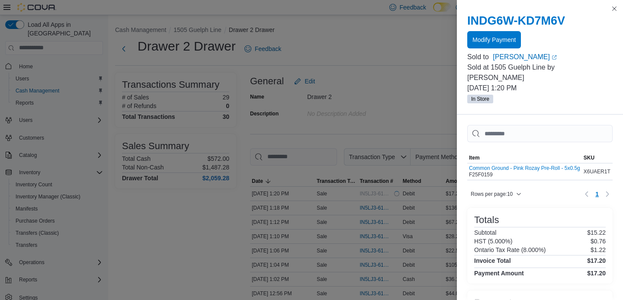 The image size is (623, 300). What do you see at coordinates (596, 233) in the screenshot?
I see `p: $15.22` at bounding box center [596, 233].